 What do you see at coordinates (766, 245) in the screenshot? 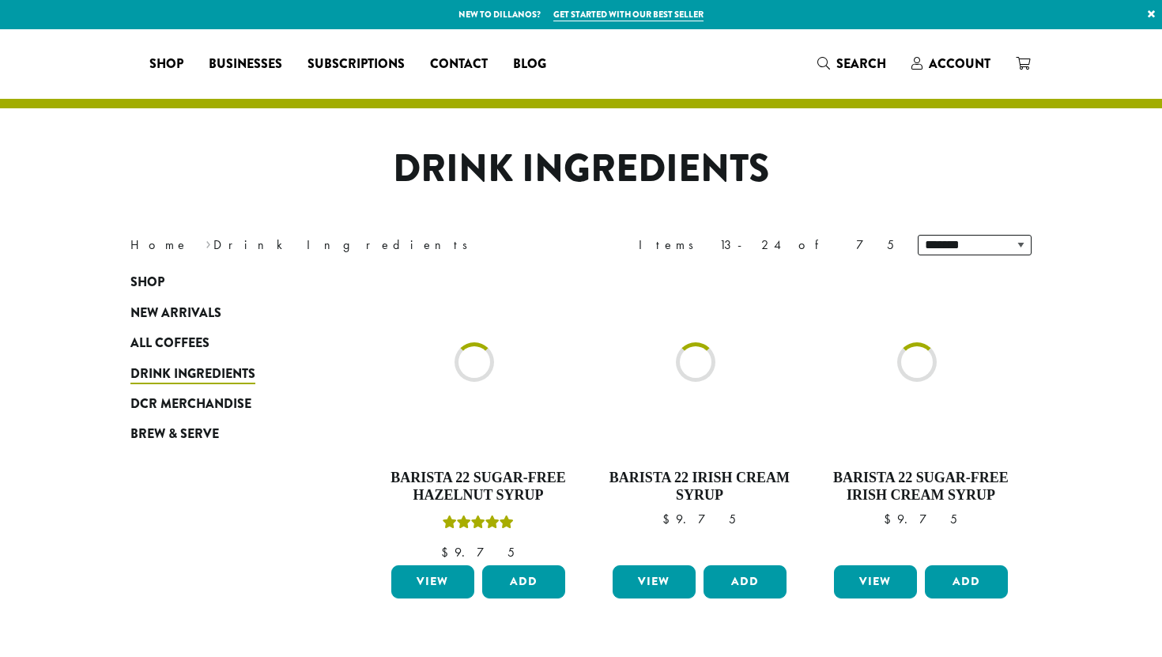
I see `div: Items 13-24 of 75` at bounding box center [766, 245].